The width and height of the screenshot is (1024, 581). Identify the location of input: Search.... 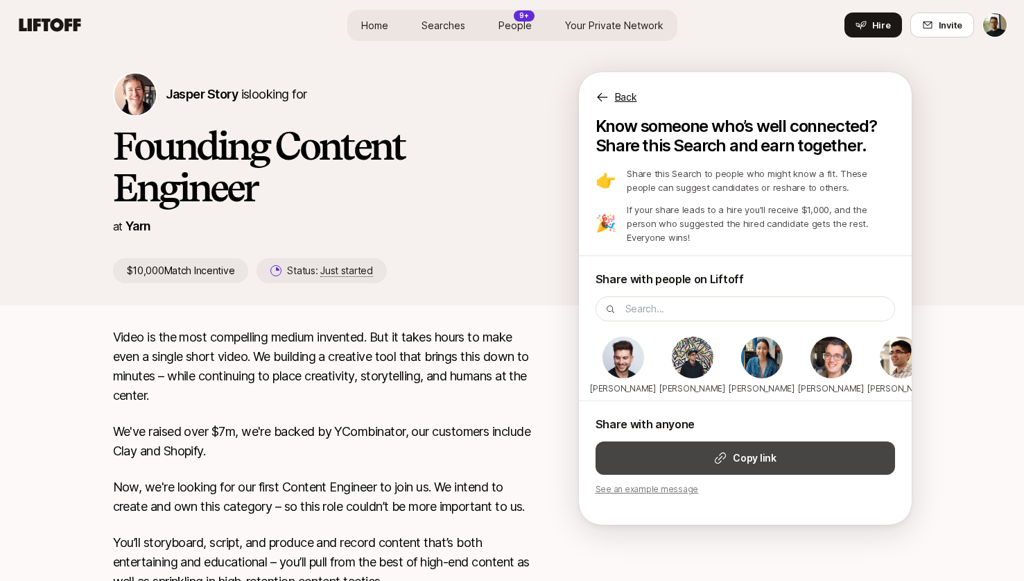
(756, 309).